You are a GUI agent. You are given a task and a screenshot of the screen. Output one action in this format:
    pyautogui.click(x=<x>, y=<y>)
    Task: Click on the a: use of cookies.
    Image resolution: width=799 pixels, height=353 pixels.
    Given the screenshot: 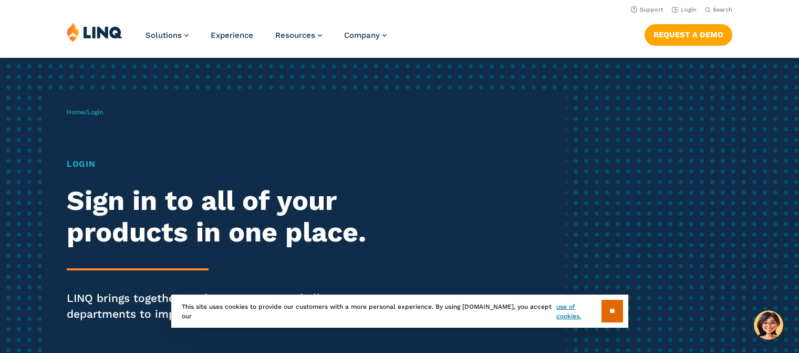 What is the action you would take?
    pyautogui.click(x=578, y=311)
    